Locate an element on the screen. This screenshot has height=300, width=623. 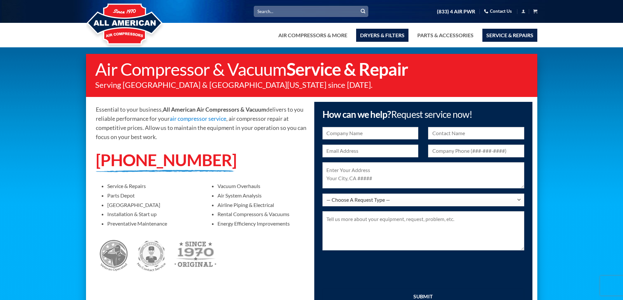
p: Vacuum Overhauls is located at coordinates (262, 186).